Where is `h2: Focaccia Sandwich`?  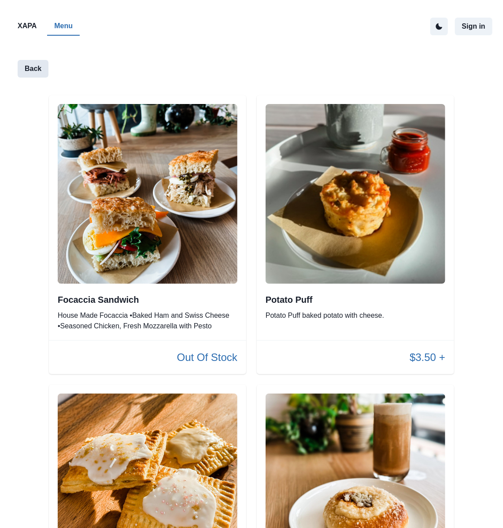 h2: Focaccia Sandwich is located at coordinates (148, 300).